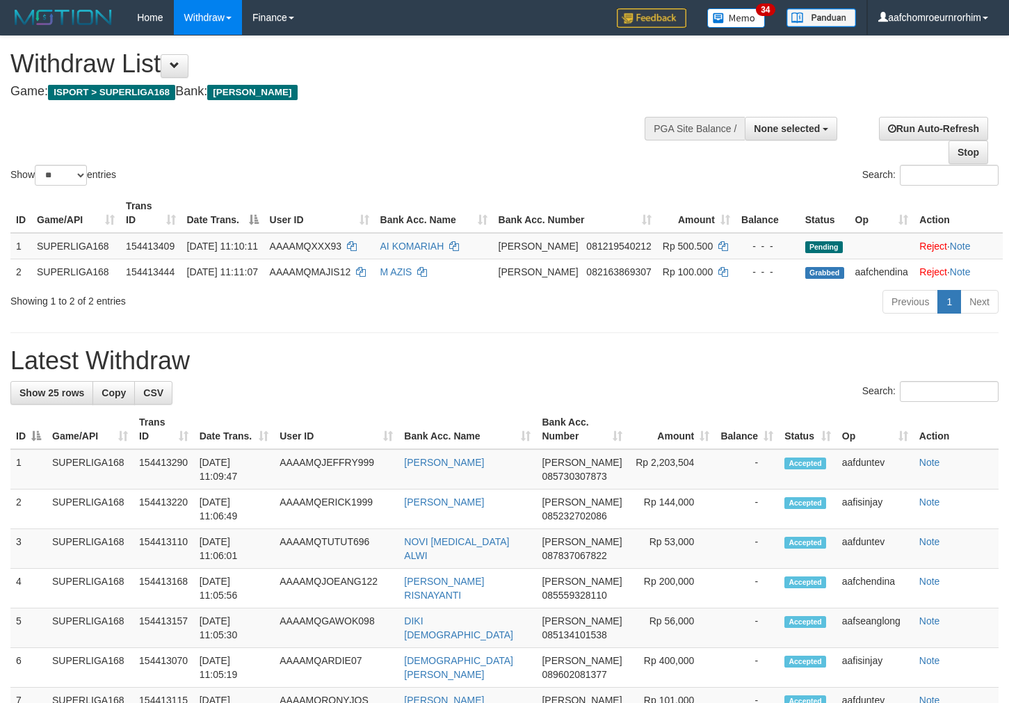  Describe the element at coordinates (933, 129) in the screenshot. I see `a: Run Auto-Refresh` at that location.